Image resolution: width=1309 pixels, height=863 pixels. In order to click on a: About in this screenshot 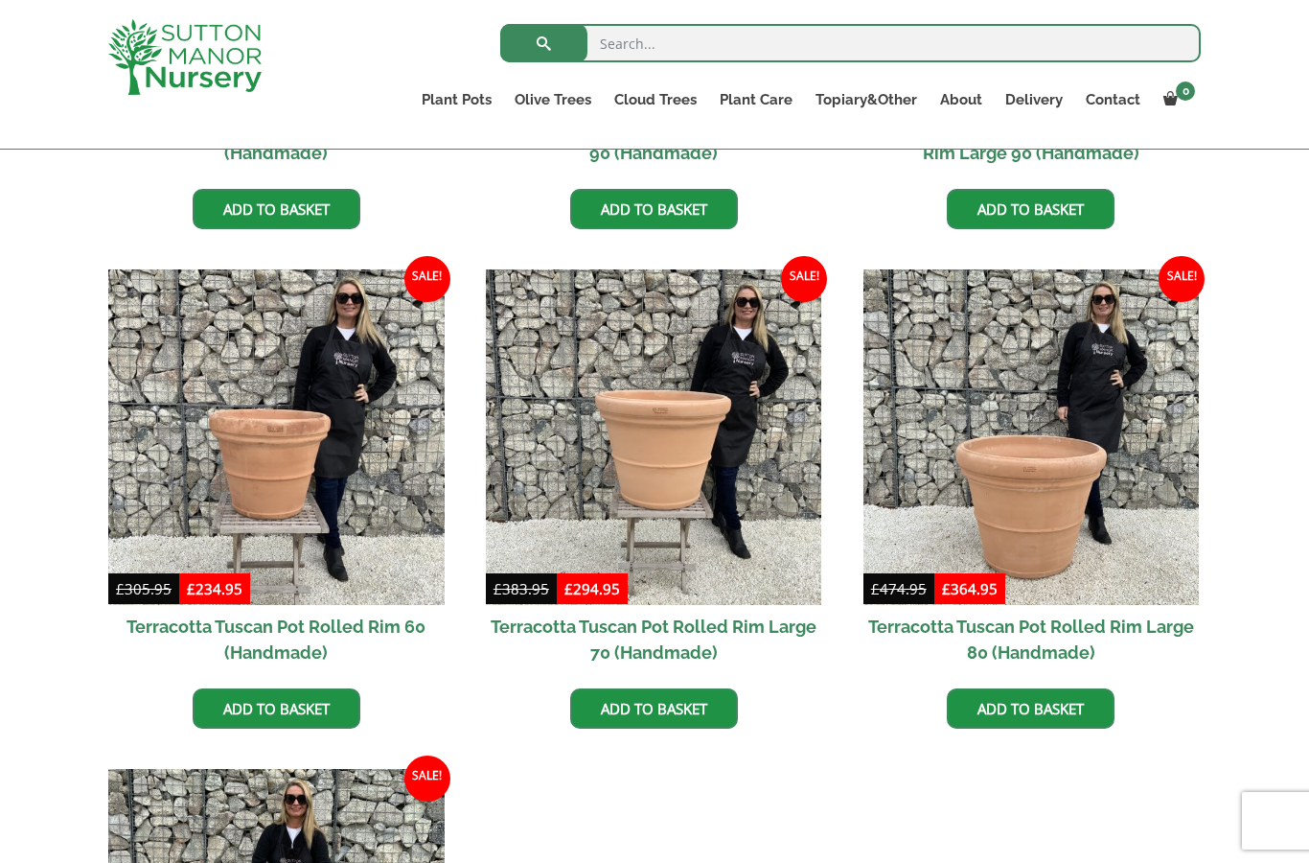, I will do `click(961, 100)`.